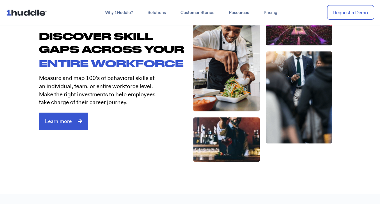 The height and width of the screenshot is (204, 380). I want to click on img: kitchen, so click(226, 62).